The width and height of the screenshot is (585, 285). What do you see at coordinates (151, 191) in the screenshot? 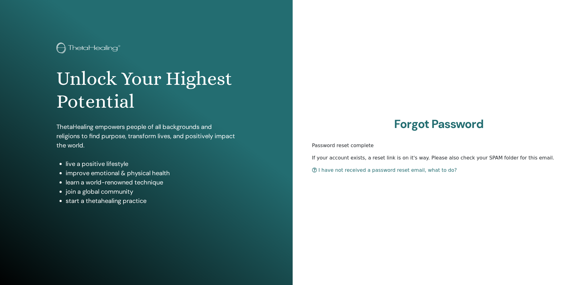
I see `li: join a global community` at bounding box center [151, 191].